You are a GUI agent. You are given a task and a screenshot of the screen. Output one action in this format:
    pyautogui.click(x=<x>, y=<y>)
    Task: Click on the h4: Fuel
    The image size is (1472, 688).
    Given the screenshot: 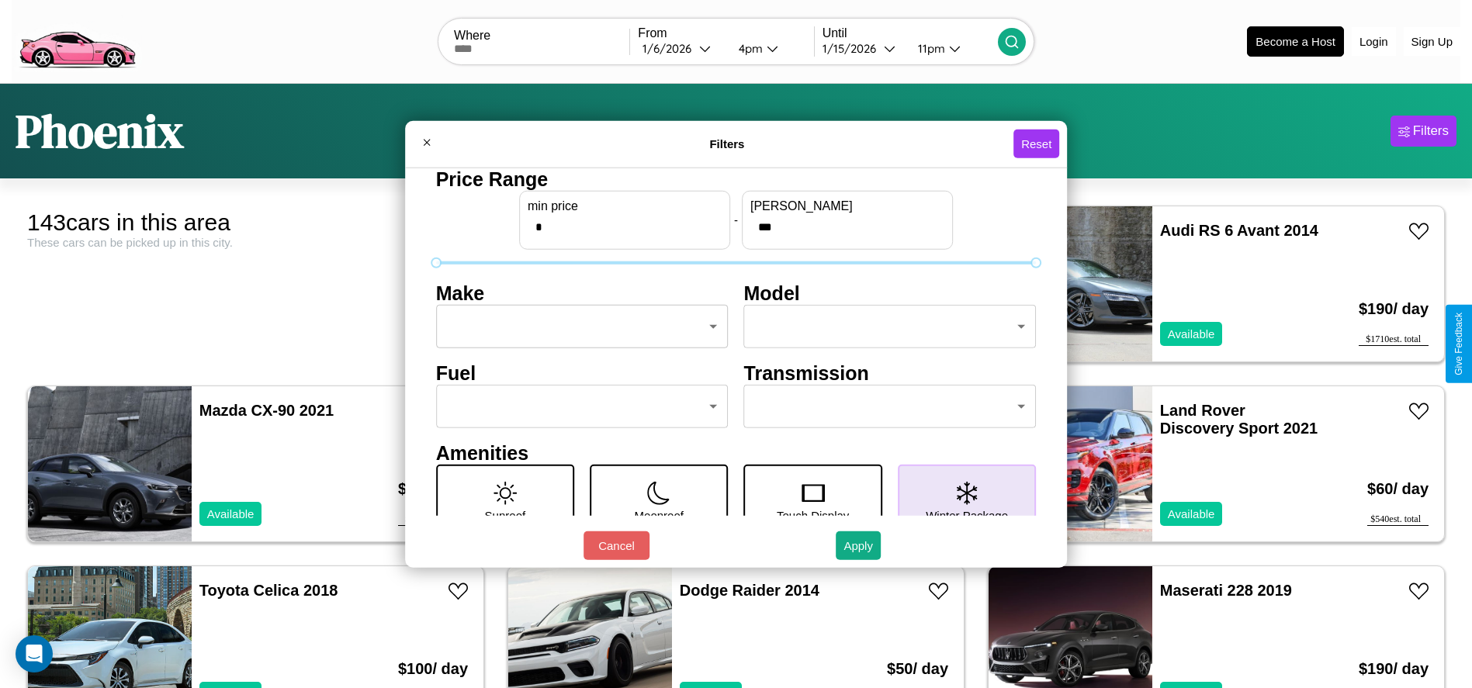 What is the action you would take?
    pyautogui.click(x=582, y=372)
    